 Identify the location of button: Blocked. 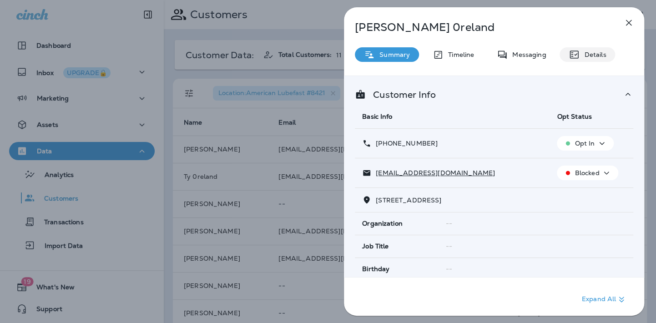
(587, 173).